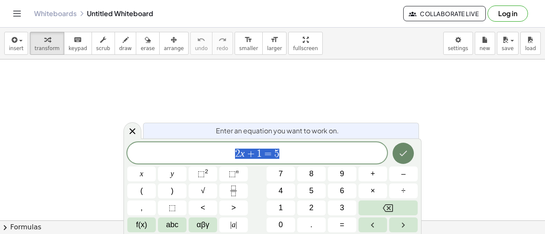 The height and width of the screenshot is (234, 545). Describe the element at coordinates (202, 174) in the screenshot. I see `button: Squared` at that location.